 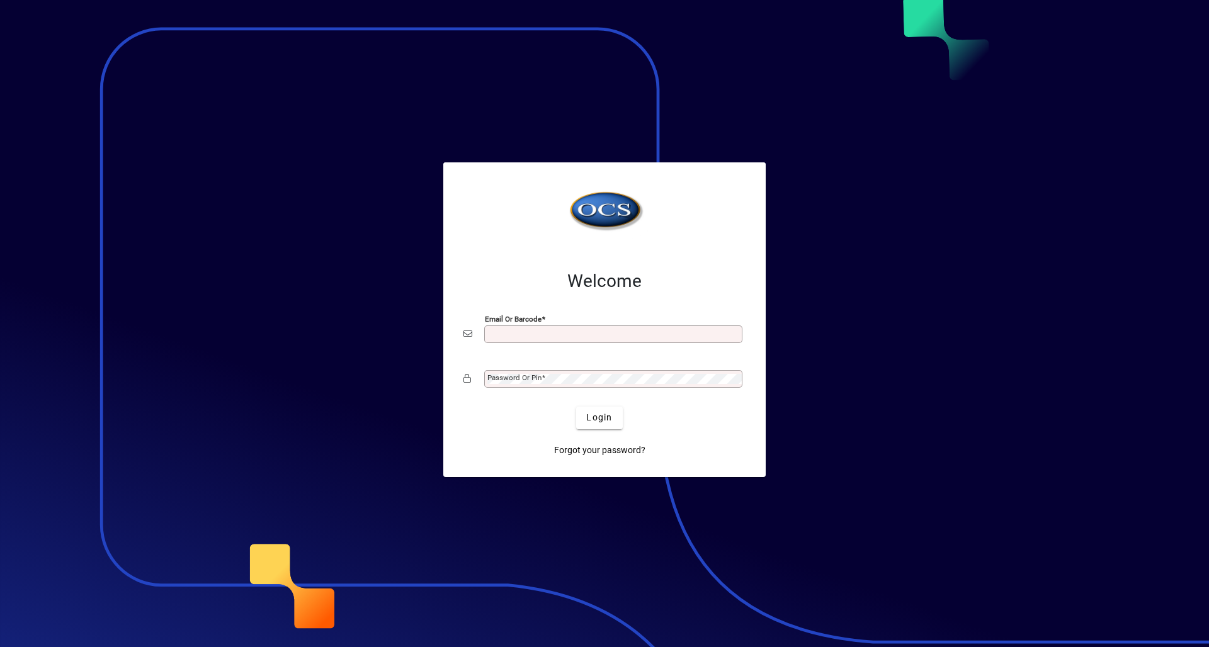 What do you see at coordinates (513, 319) in the screenshot?
I see `mat-label: Email or Barcode` at bounding box center [513, 319].